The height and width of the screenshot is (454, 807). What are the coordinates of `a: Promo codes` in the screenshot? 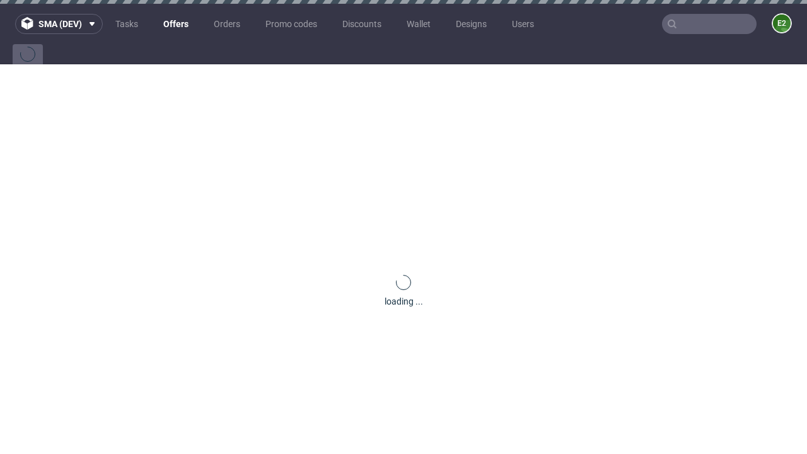 It's located at (291, 24).